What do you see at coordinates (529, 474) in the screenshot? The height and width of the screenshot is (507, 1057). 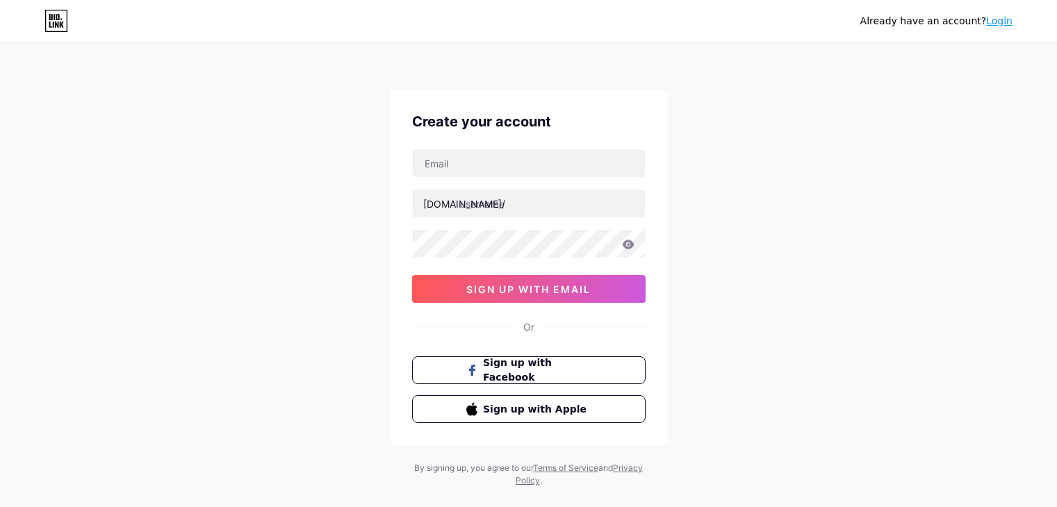 I see `div: By signing up, you agree to our and .` at bounding box center [529, 474].